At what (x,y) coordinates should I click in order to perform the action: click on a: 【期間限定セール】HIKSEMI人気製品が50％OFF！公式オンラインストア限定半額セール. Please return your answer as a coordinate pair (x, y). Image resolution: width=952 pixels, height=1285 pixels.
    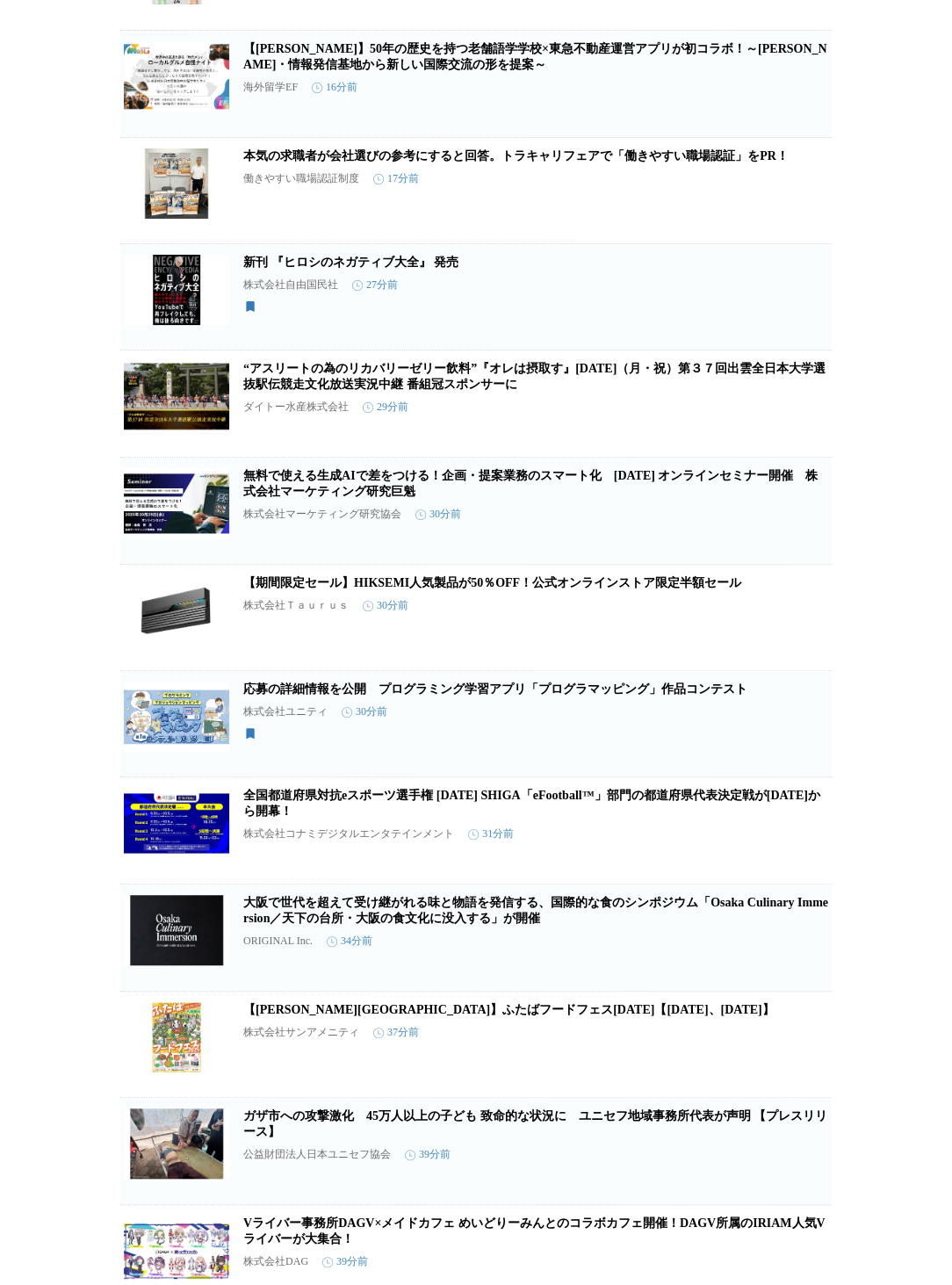
    Looking at the image, I should click on (492, 582).